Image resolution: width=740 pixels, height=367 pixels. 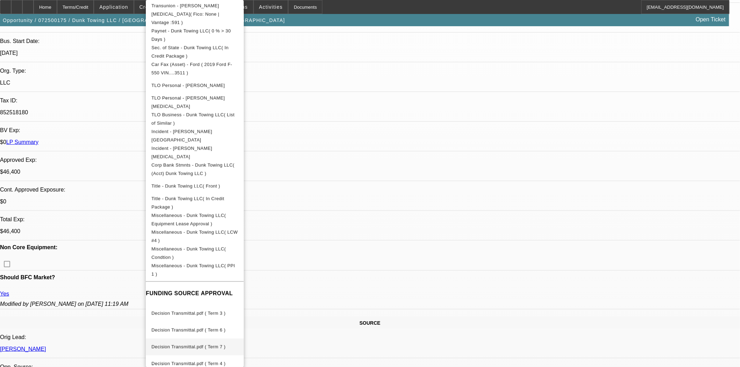 I want to click on span: Decision Transmittal.pdf ( Term 3 ), so click(x=188, y=313).